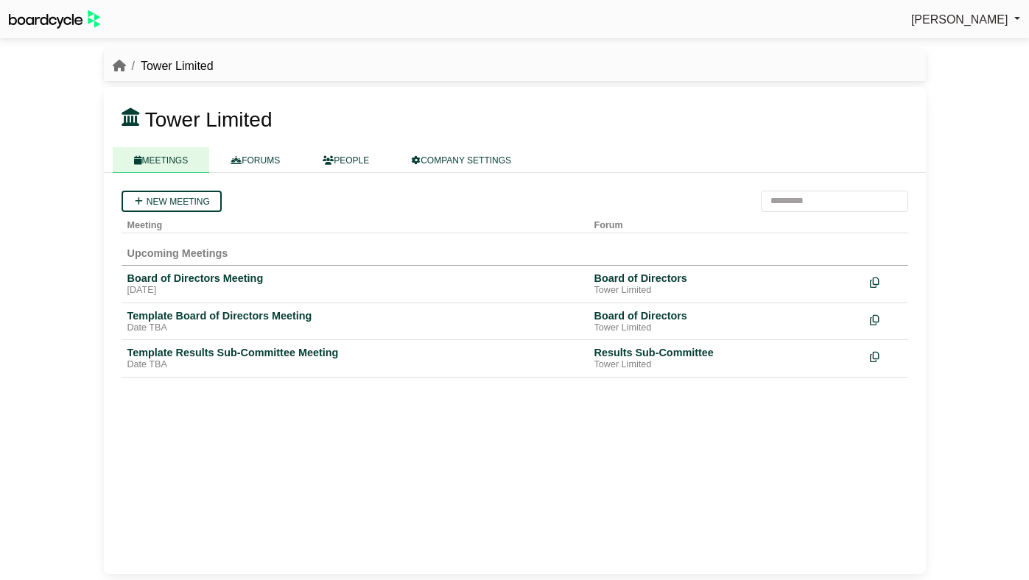 The height and width of the screenshot is (580, 1029). I want to click on a: Template Board of Directors Meeting Date TBA, so click(355, 322).